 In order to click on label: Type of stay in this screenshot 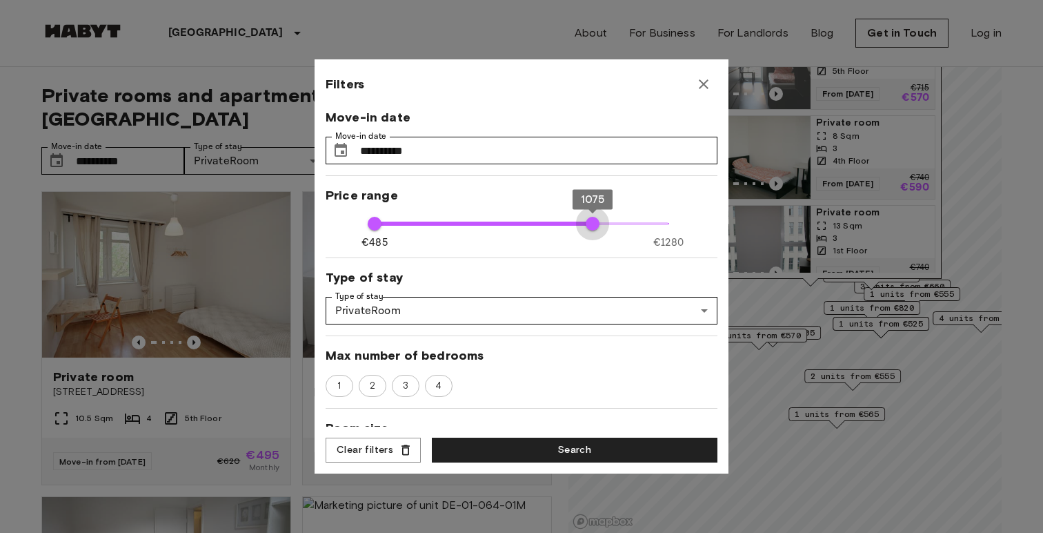, I will do `click(359, 296)`.